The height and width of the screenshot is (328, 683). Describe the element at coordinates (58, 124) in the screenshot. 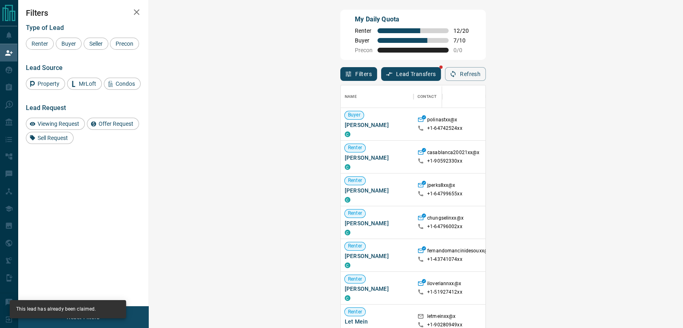

I see `span: Viewing Request` at that location.